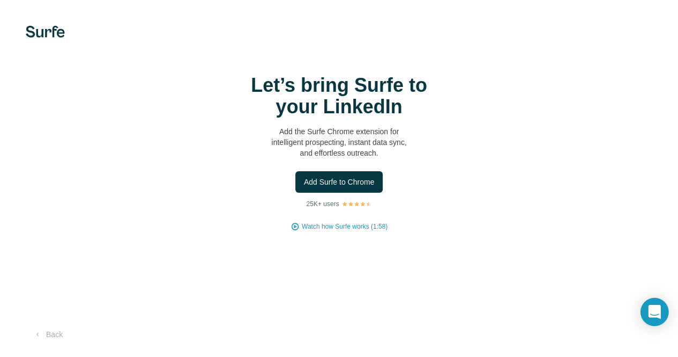 The width and height of the screenshot is (678, 357). Describe the element at coordinates (340, 96) in the screenshot. I see `h1: Let’s bring Surfe to your LinkedIn` at that location.